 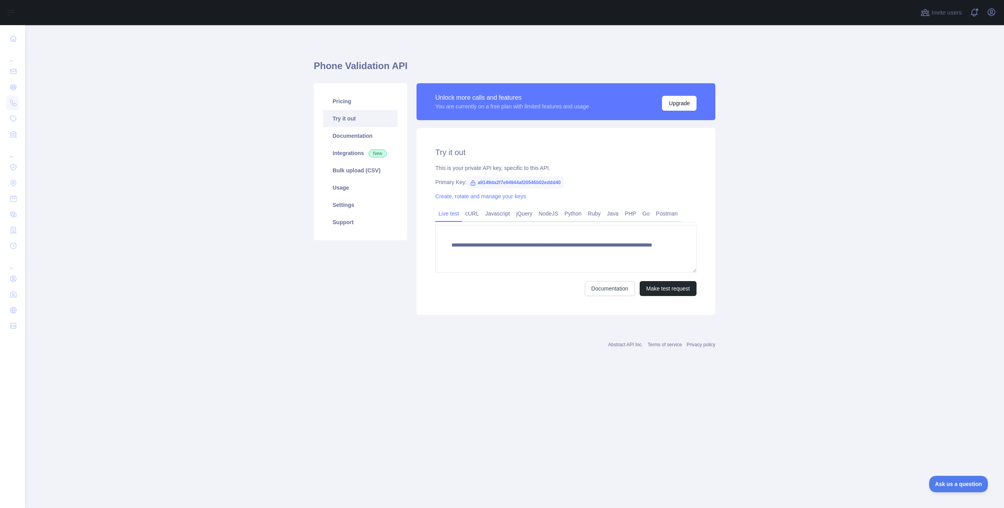 I want to click on h1: Phone Validation API, so click(x=515, y=69).